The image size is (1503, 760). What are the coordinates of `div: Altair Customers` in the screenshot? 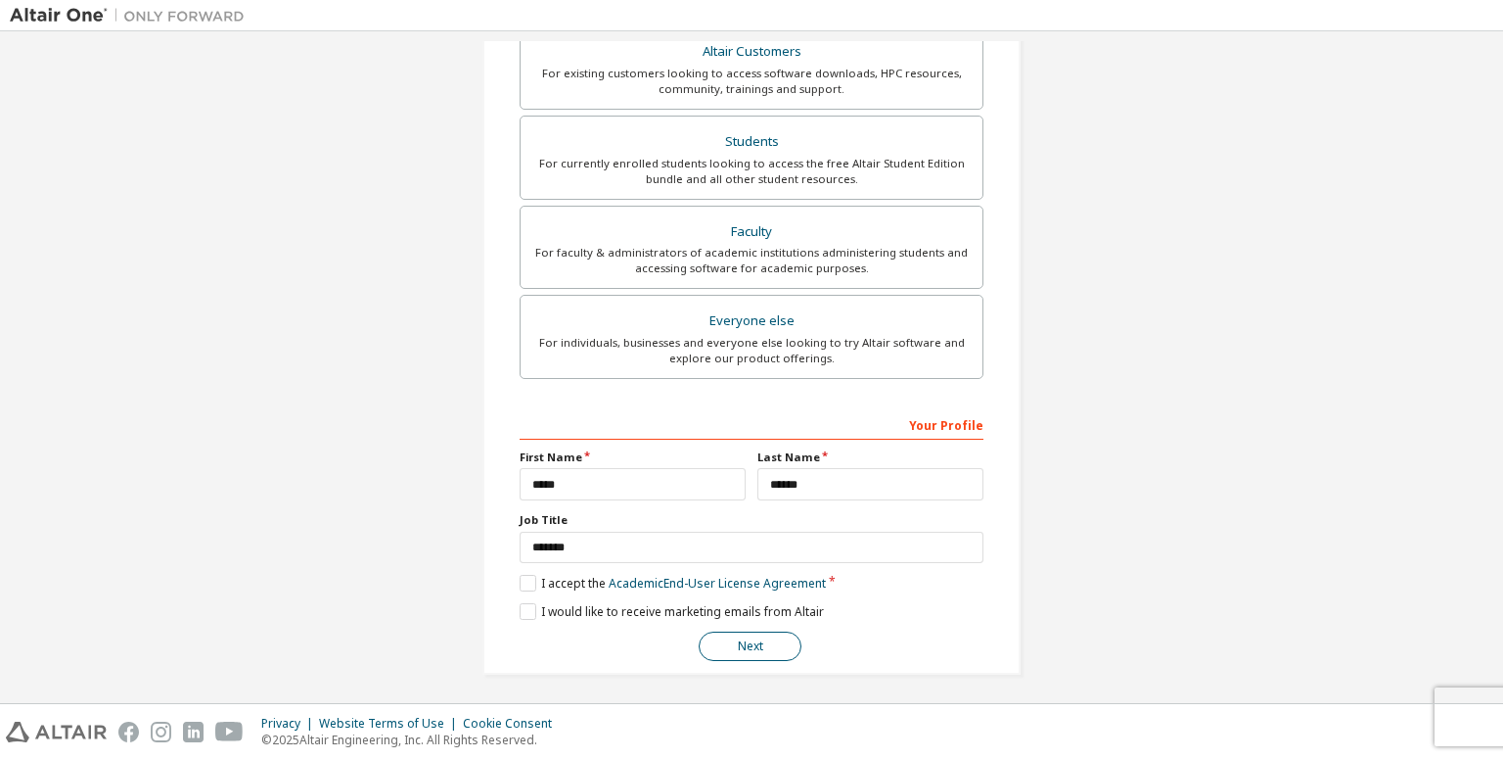 It's located at (752, 52).